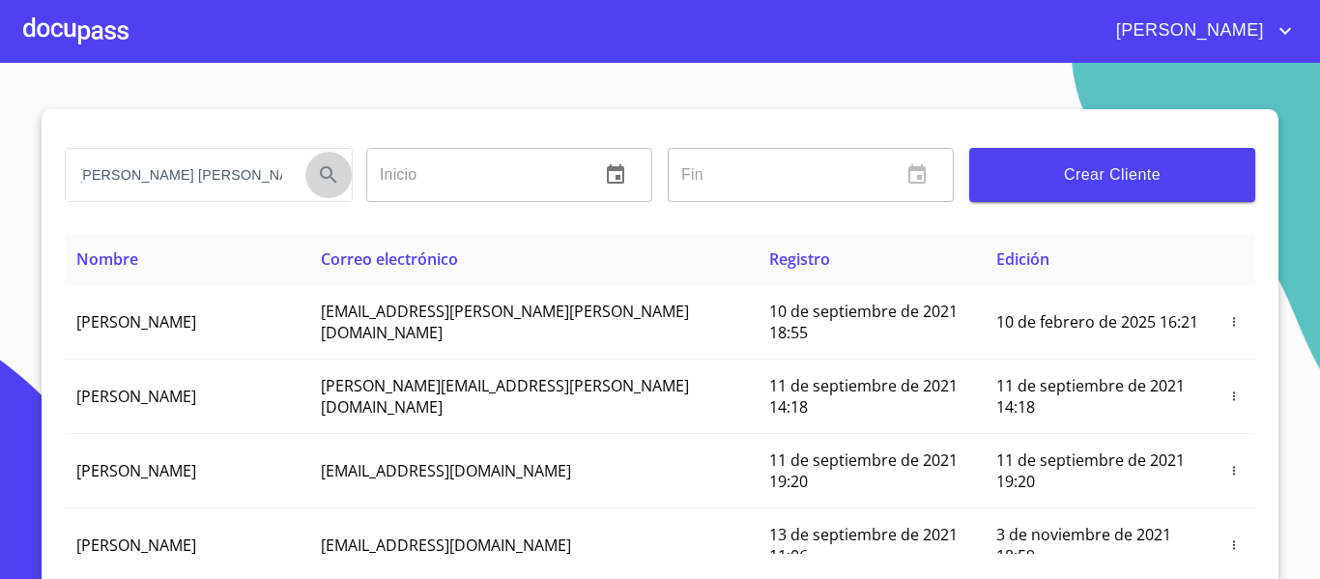 The height and width of the screenshot is (579, 1320). What do you see at coordinates (1096, 322) in the screenshot?
I see `span: 10 de febrero de 2025 16:21` at bounding box center [1096, 322].